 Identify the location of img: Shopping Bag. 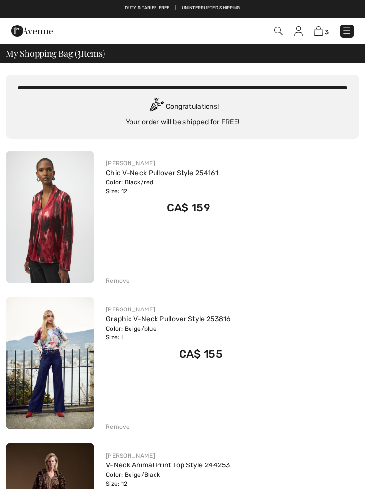
(319, 31).